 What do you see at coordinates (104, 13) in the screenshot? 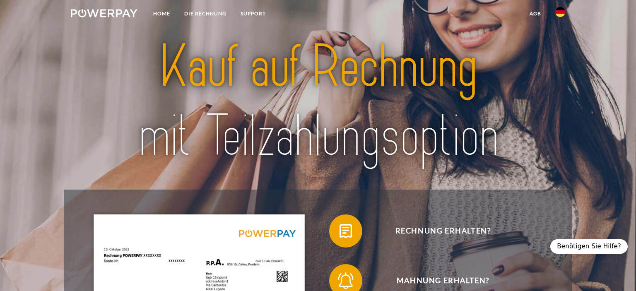
I see `img: logo-powerpay-white.svg` at bounding box center [104, 13].